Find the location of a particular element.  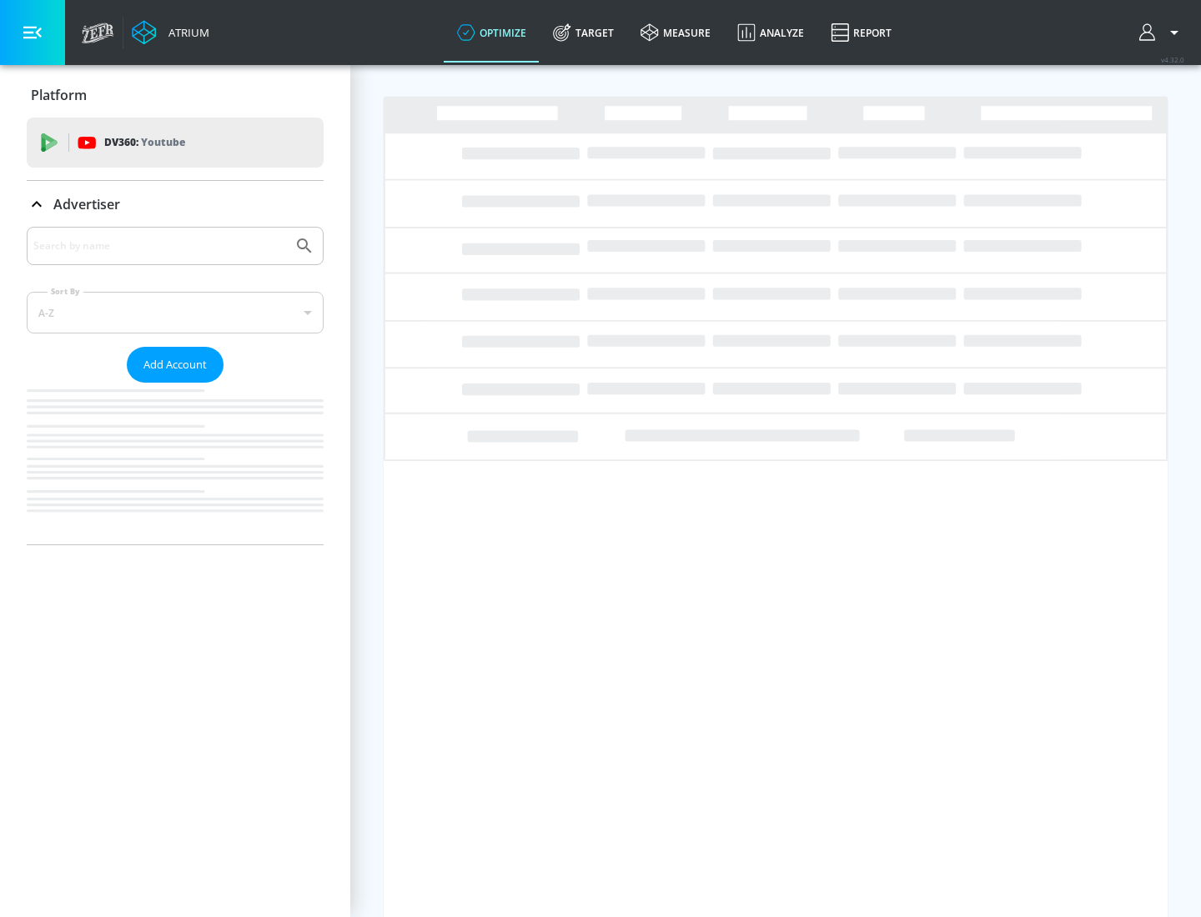

div: A-Z is located at coordinates (175, 313).